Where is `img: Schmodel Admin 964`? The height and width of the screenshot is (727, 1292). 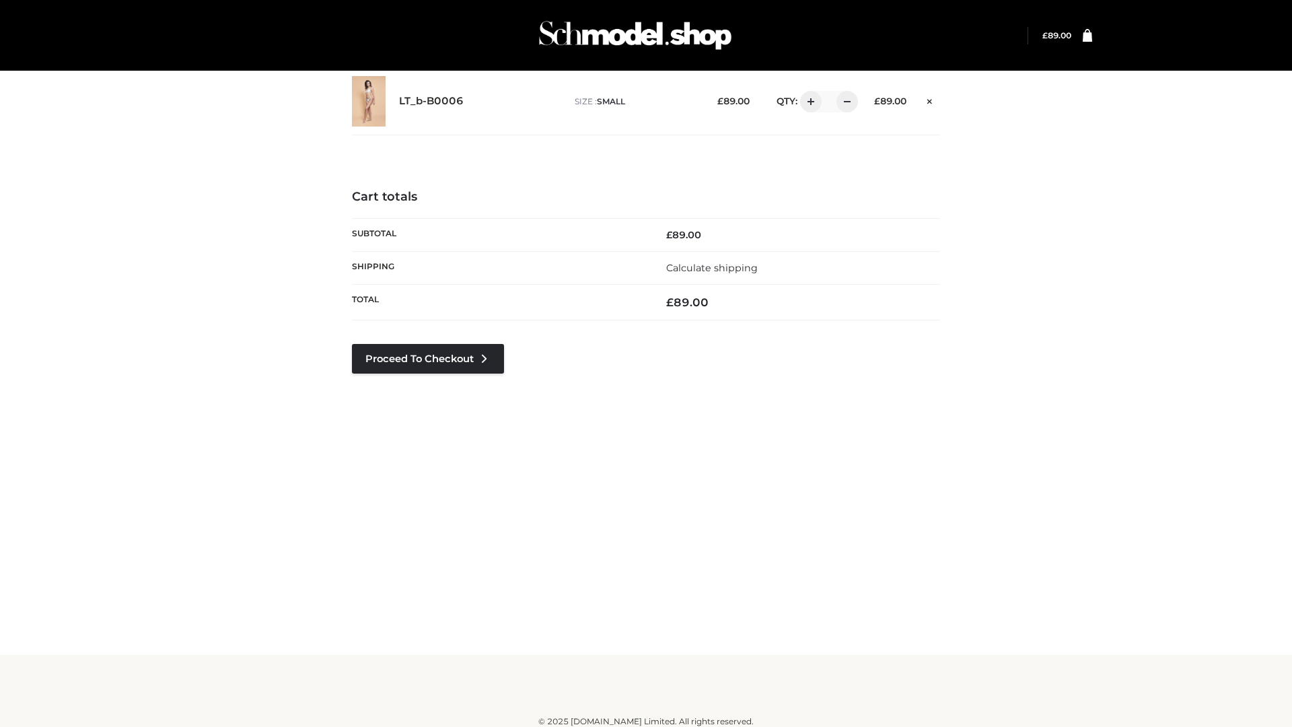
img: Schmodel Admin 964 is located at coordinates (635, 35).